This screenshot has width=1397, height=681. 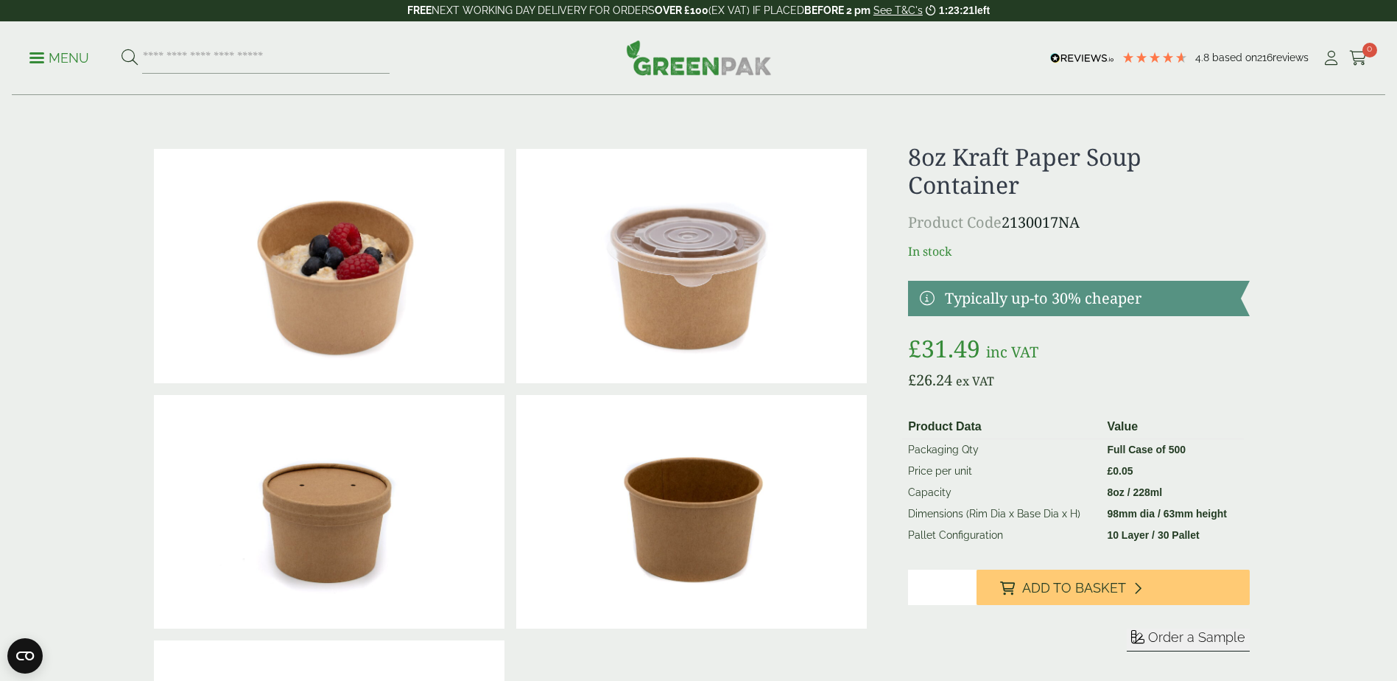 What do you see at coordinates (1370, 50) in the screenshot?
I see `span: 0` at bounding box center [1370, 50].